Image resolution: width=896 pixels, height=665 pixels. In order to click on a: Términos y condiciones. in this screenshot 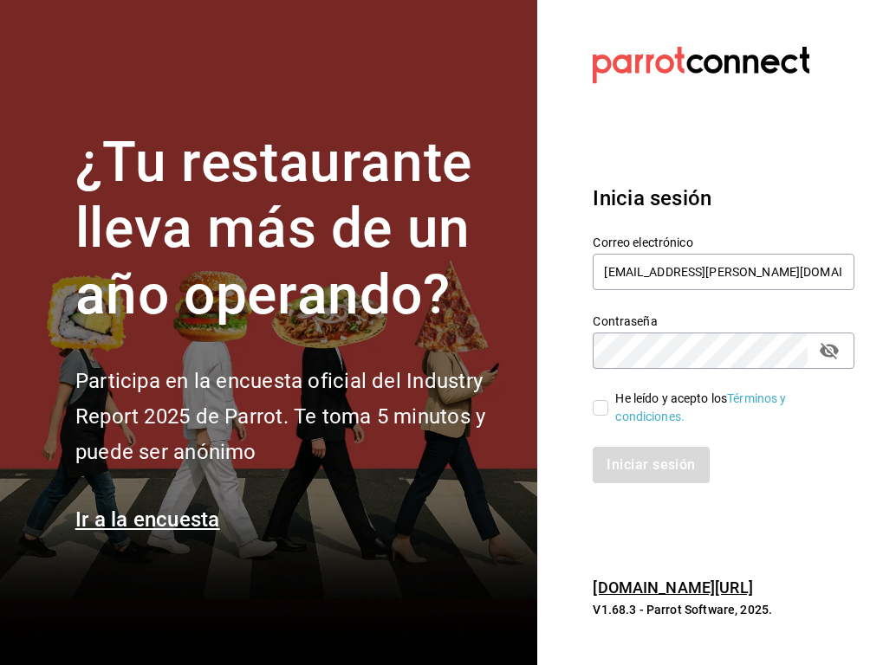, I will do `click(700, 407)`.